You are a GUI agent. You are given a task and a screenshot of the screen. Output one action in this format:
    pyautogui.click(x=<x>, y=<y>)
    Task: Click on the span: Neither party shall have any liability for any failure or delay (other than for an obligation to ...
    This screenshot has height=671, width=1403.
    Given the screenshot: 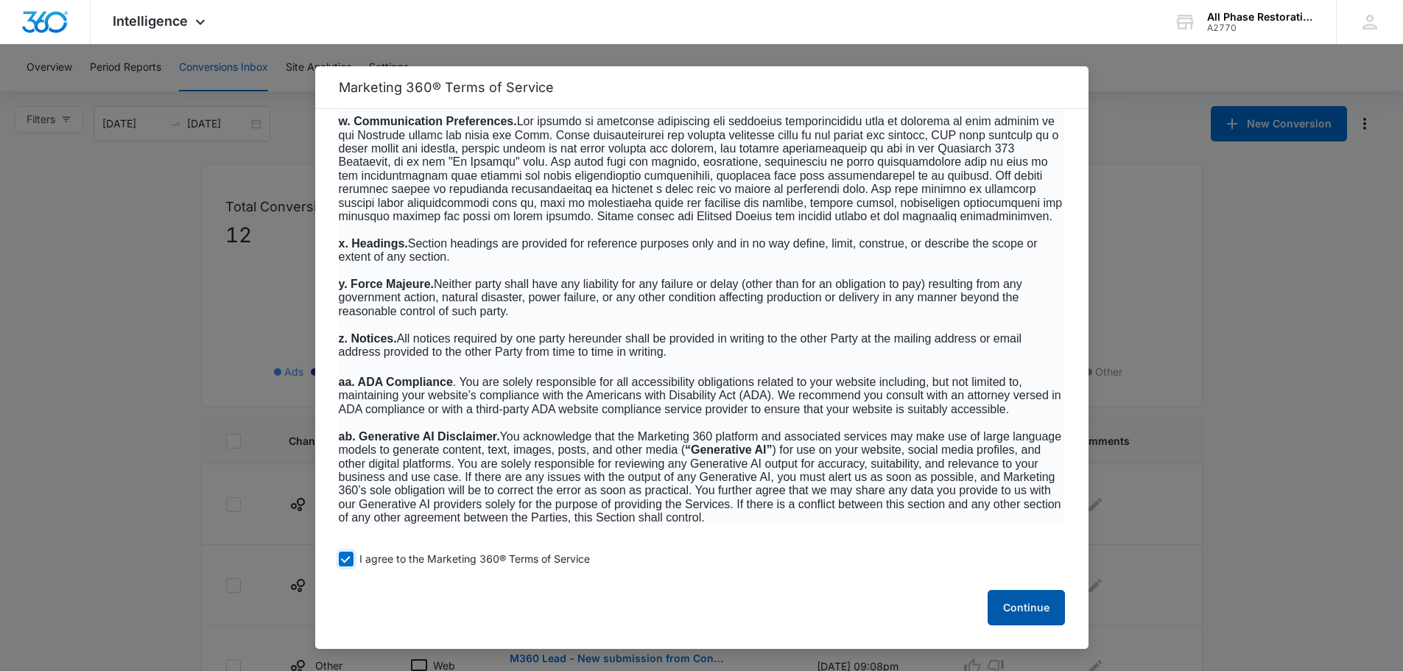 What is the action you would take?
    pyautogui.click(x=681, y=298)
    